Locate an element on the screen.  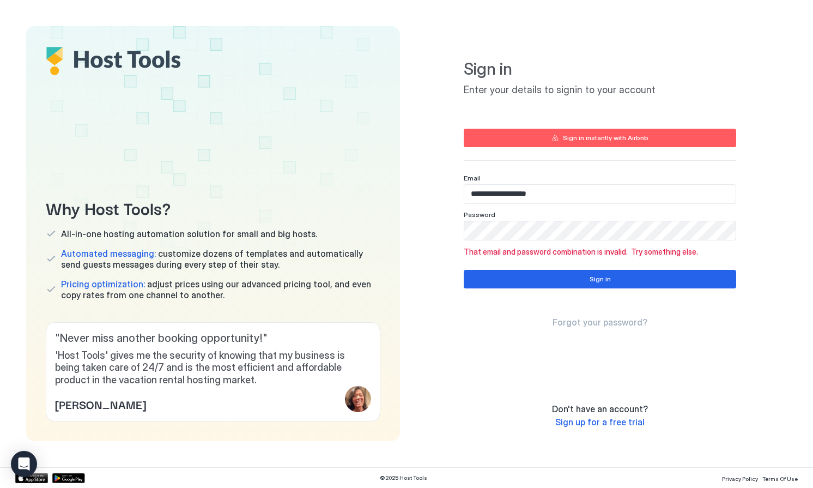
span: Automated messaging: is located at coordinates (108, 253).